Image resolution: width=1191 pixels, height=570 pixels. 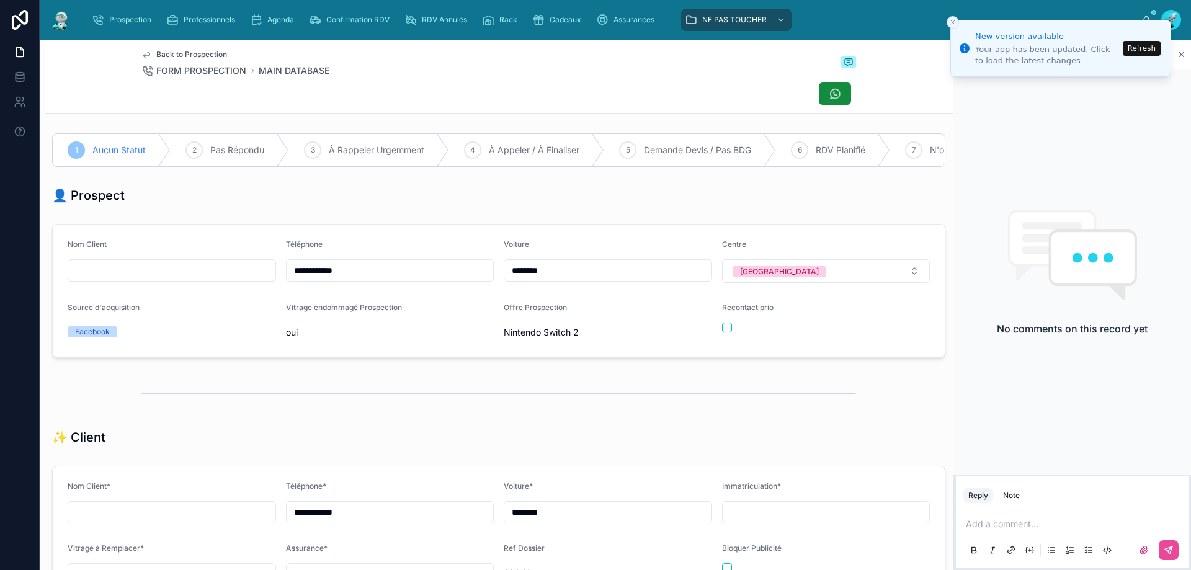 What do you see at coordinates (502, 20) in the screenshot?
I see `a: Rack` at bounding box center [502, 20].